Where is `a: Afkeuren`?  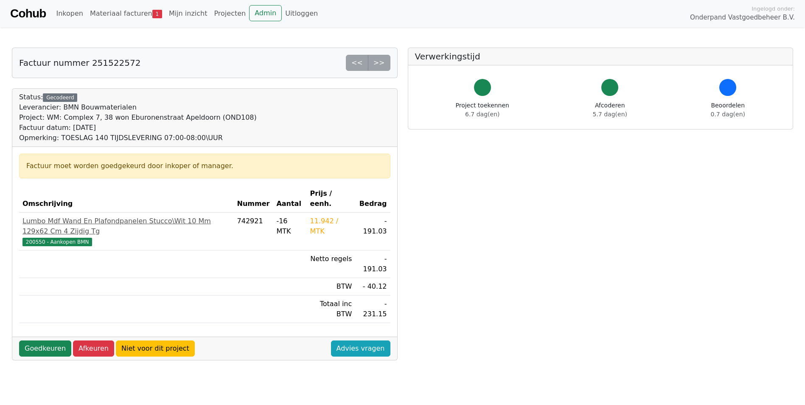
a: Afkeuren is located at coordinates (93, 348).